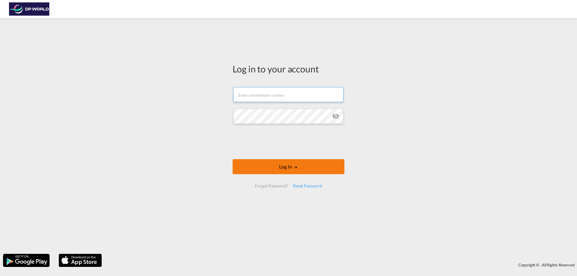 Image resolution: width=577 pixels, height=276 pixels. What do you see at coordinates (271, 186) in the screenshot?
I see `div: Forgot Password?` at bounding box center [271, 186].